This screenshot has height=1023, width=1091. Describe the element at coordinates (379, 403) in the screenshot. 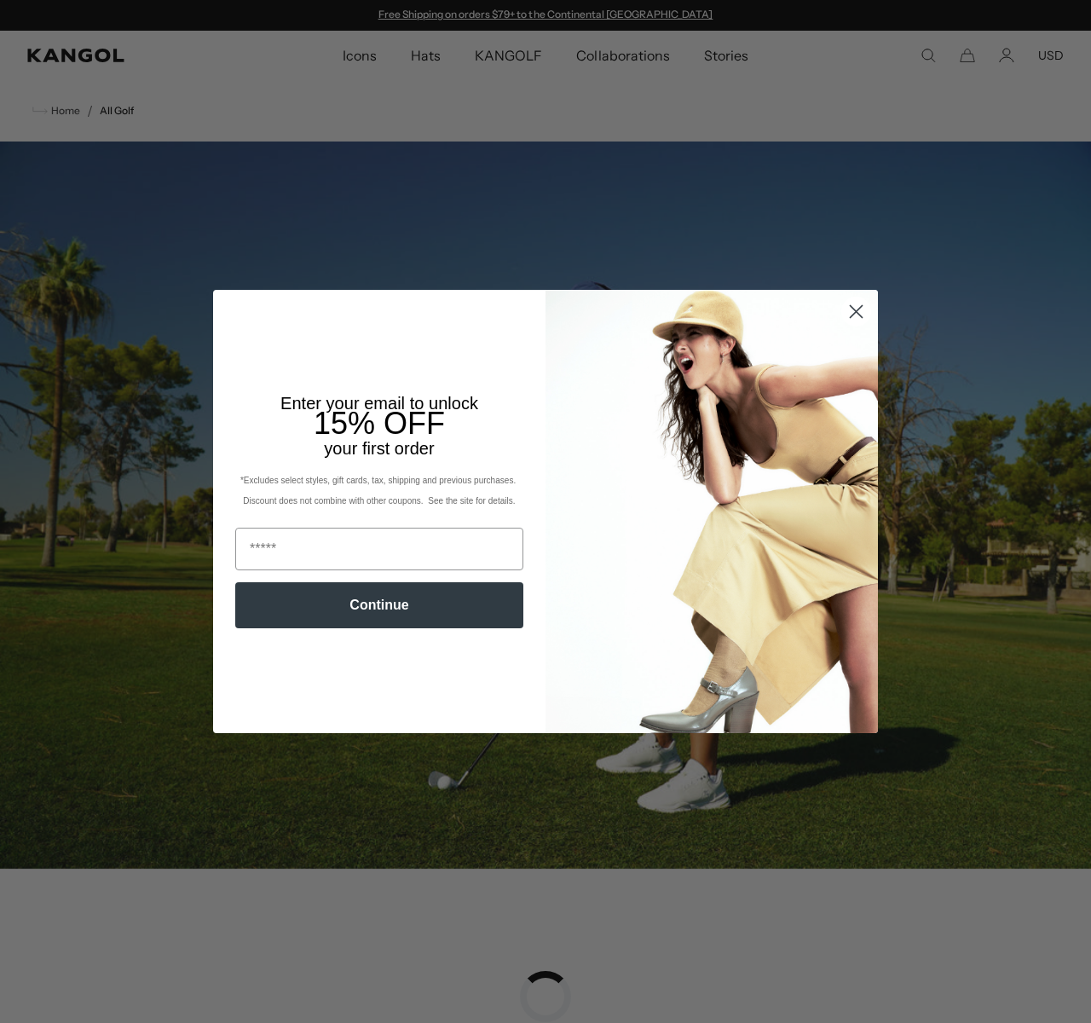

I see `span: Enter your email to unlock` at that location.